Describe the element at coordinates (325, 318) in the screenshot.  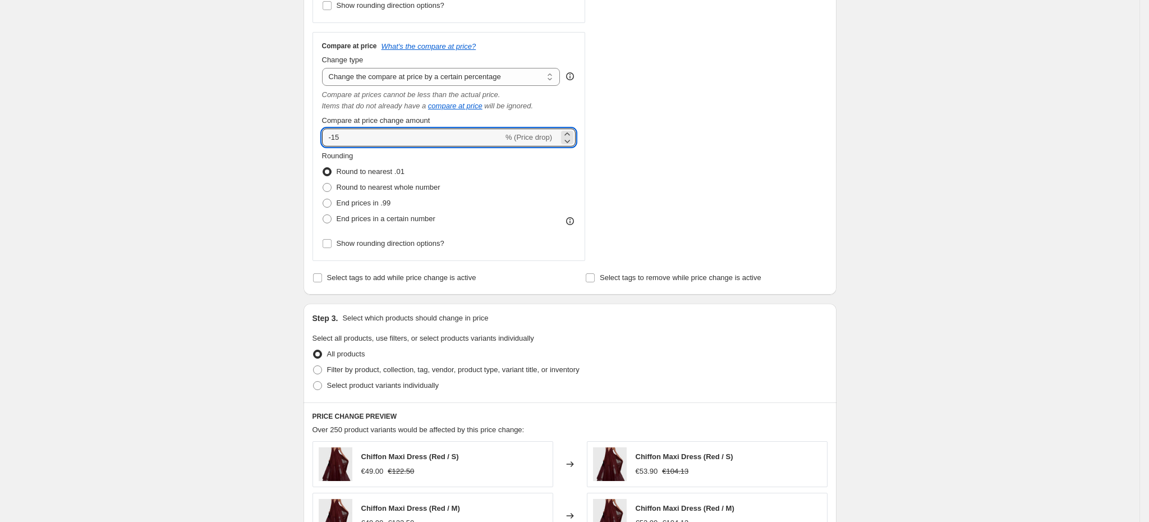
I see `h2: Step 3.` at that location.